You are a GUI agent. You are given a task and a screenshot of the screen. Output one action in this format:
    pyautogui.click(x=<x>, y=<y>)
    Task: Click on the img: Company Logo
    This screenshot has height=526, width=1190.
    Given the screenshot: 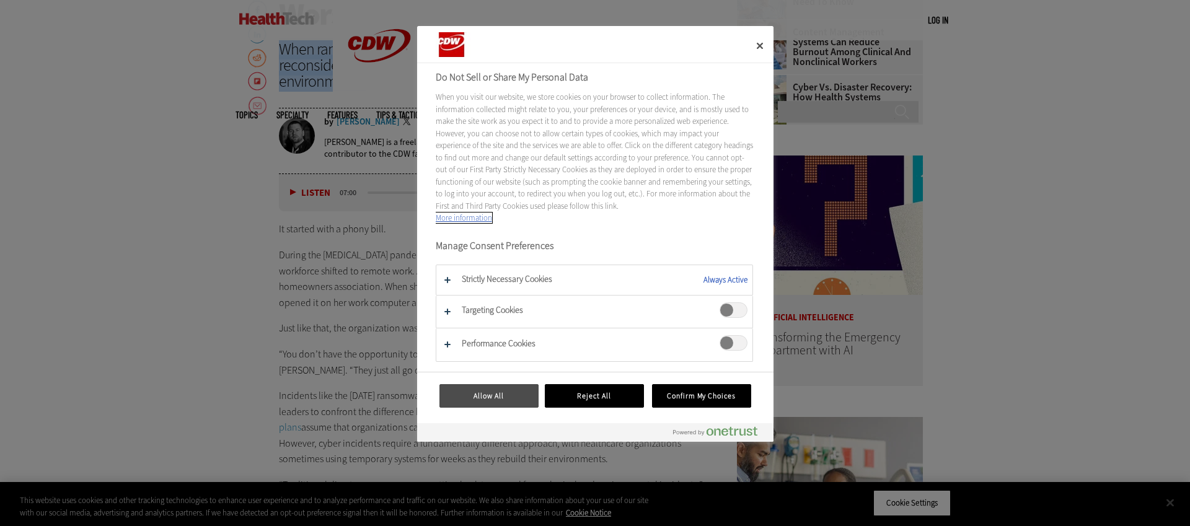 What is the action you would take?
    pyautogui.click(x=466, y=45)
    